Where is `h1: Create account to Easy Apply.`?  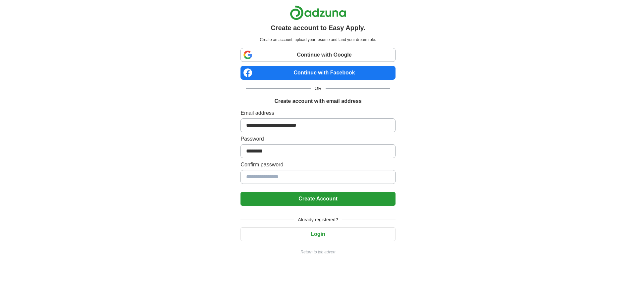 h1: Create account to Easy Apply. is located at coordinates (318, 28).